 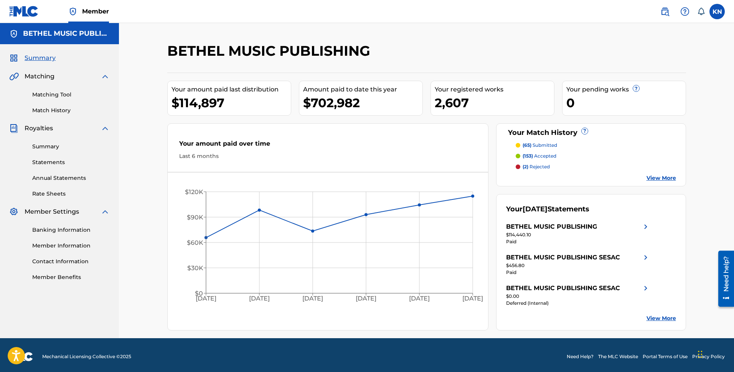 I want to click on div: Your registered works, so click(x=494, y=89).